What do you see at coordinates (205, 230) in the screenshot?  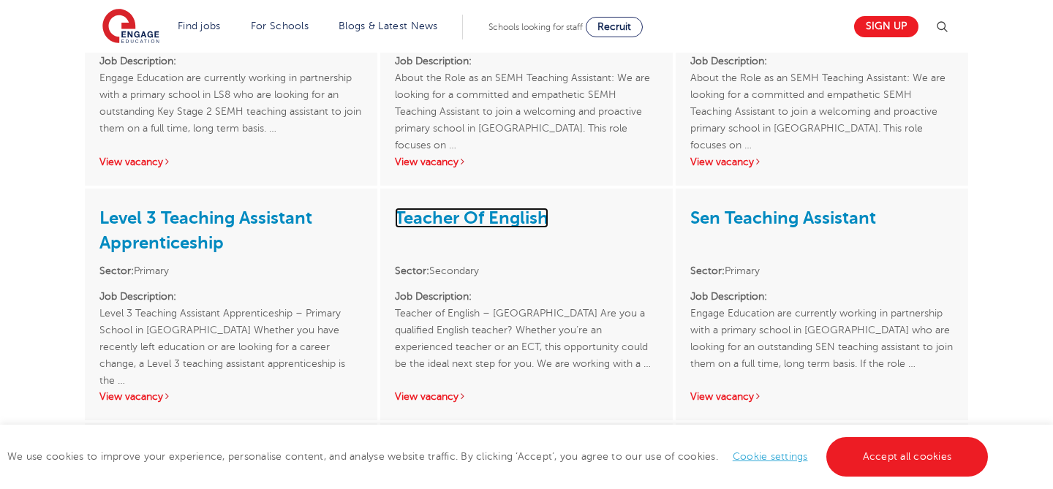 I see `a: Level 3 Teaching Assistant Apprenticeship` at bounding box center [205, 230].